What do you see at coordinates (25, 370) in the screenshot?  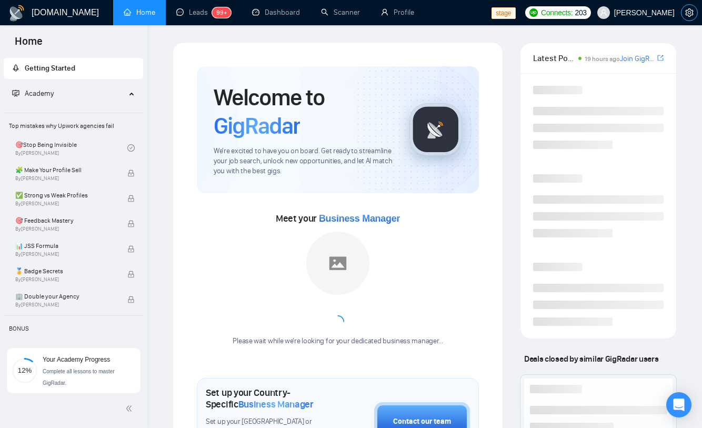 I see `span: 12%` at bounding box center [25, 370].